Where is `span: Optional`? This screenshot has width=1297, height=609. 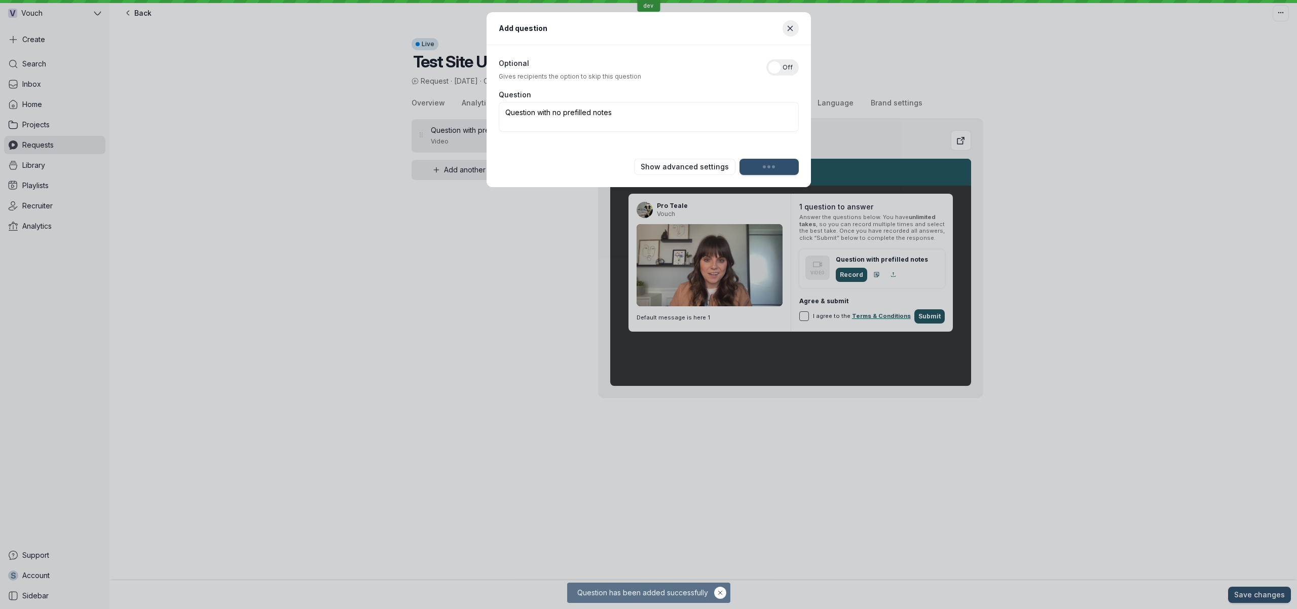
span: Optional is located at coordinates (514, 63).